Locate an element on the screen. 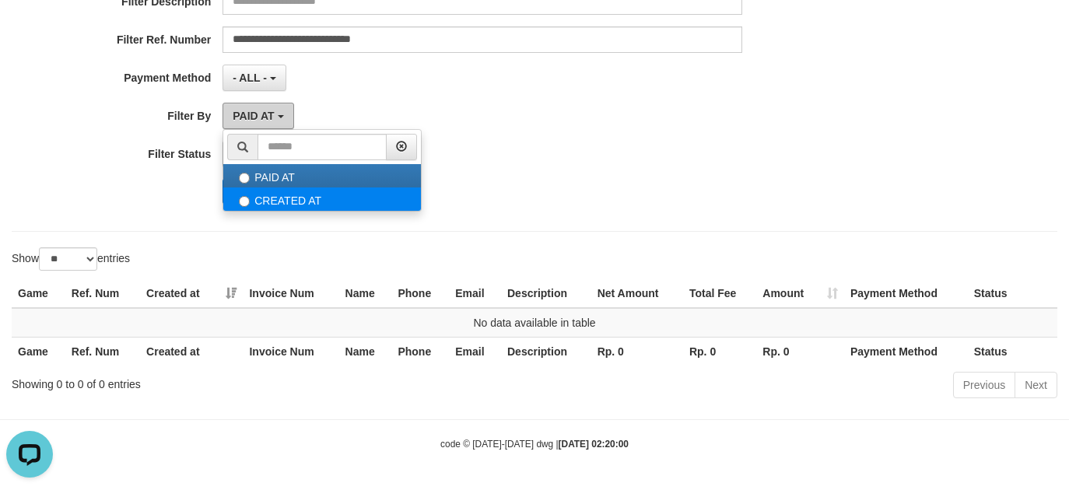 The width and height of the screenshot is (1069, 490). input: PAID AT is located at coordinates (244, 178).